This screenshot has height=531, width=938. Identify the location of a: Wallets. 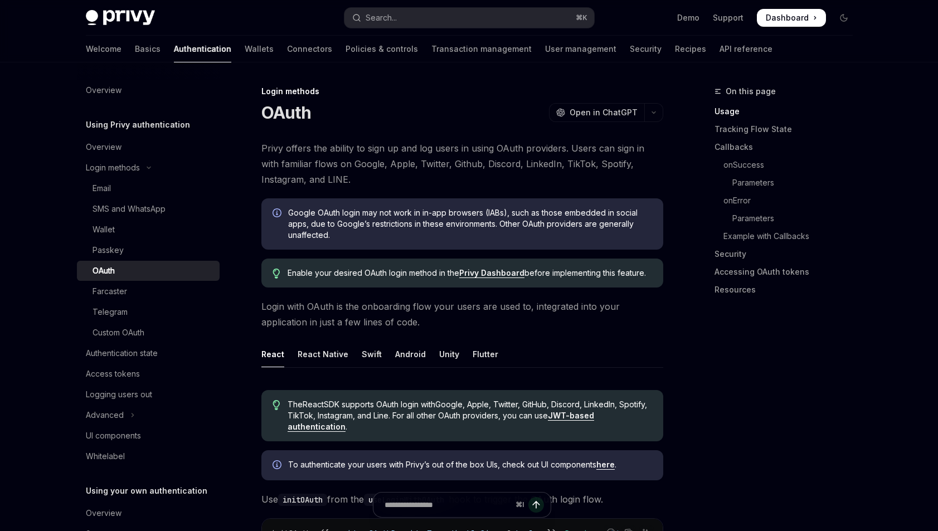
(259, 49).